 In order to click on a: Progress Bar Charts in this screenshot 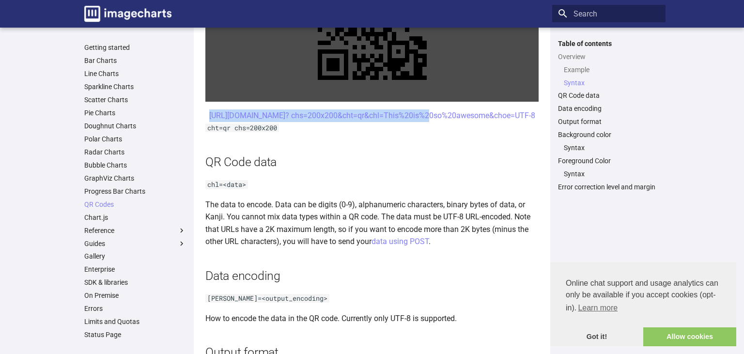, I will do `click(135, 191)`.